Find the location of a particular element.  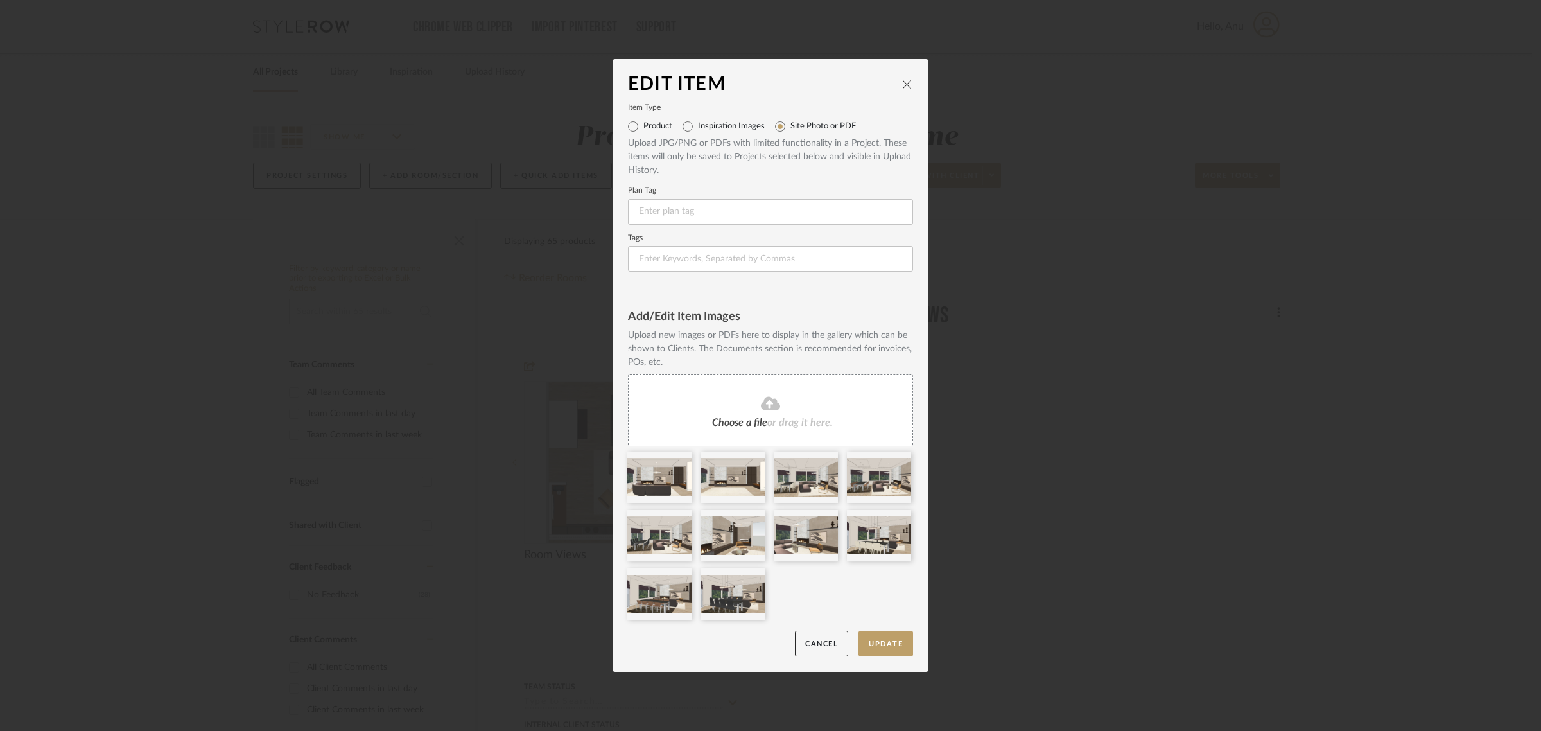

label: Tags is located at coordinates (771, 238).